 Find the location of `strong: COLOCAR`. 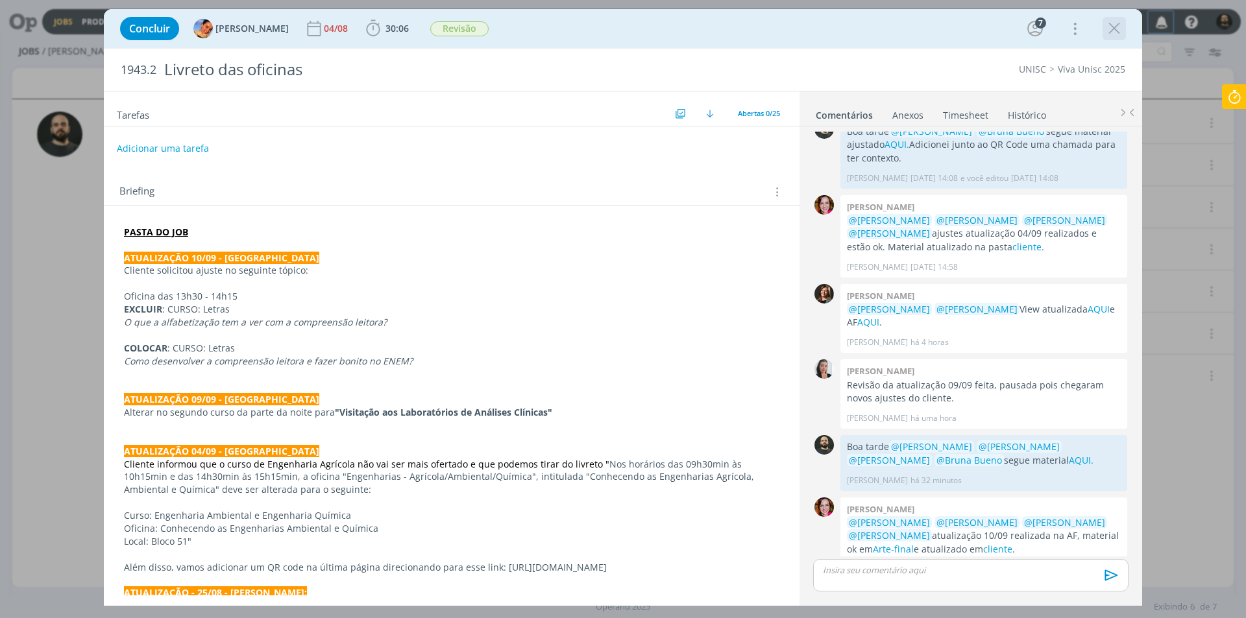

strong: COLOCAR is located at coordinates (145, 348).